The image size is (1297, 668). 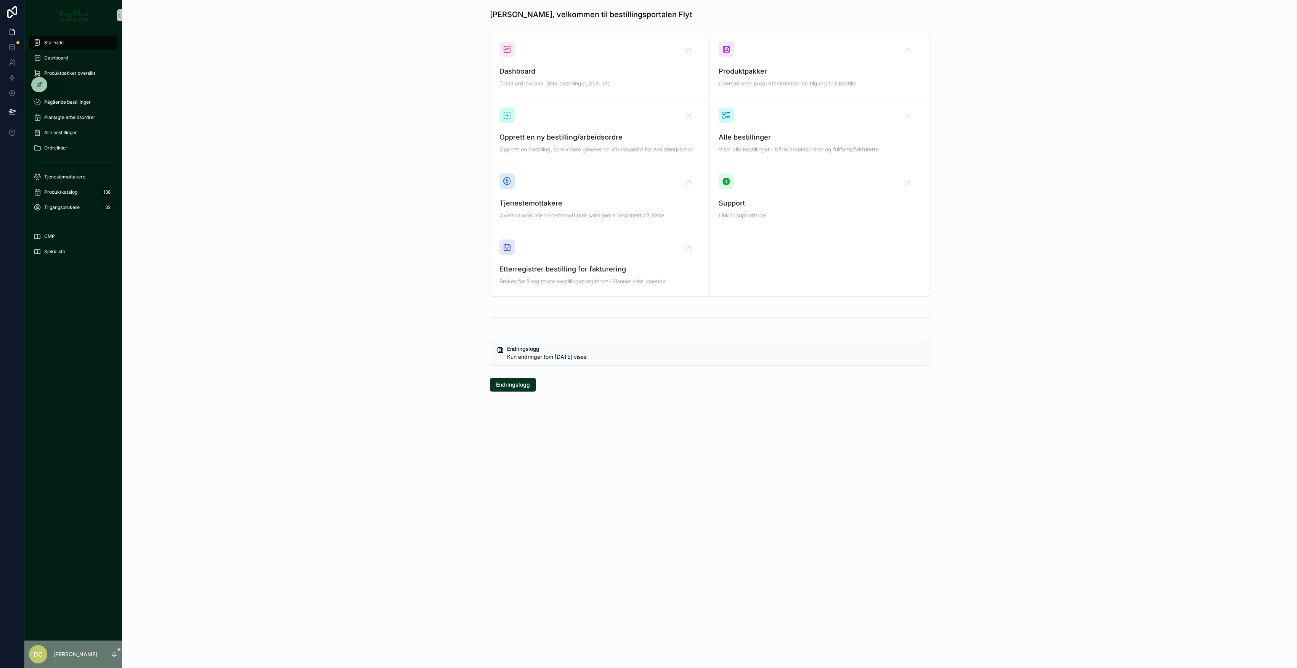 I want to click on div: 138, so click(x=107, y=192).